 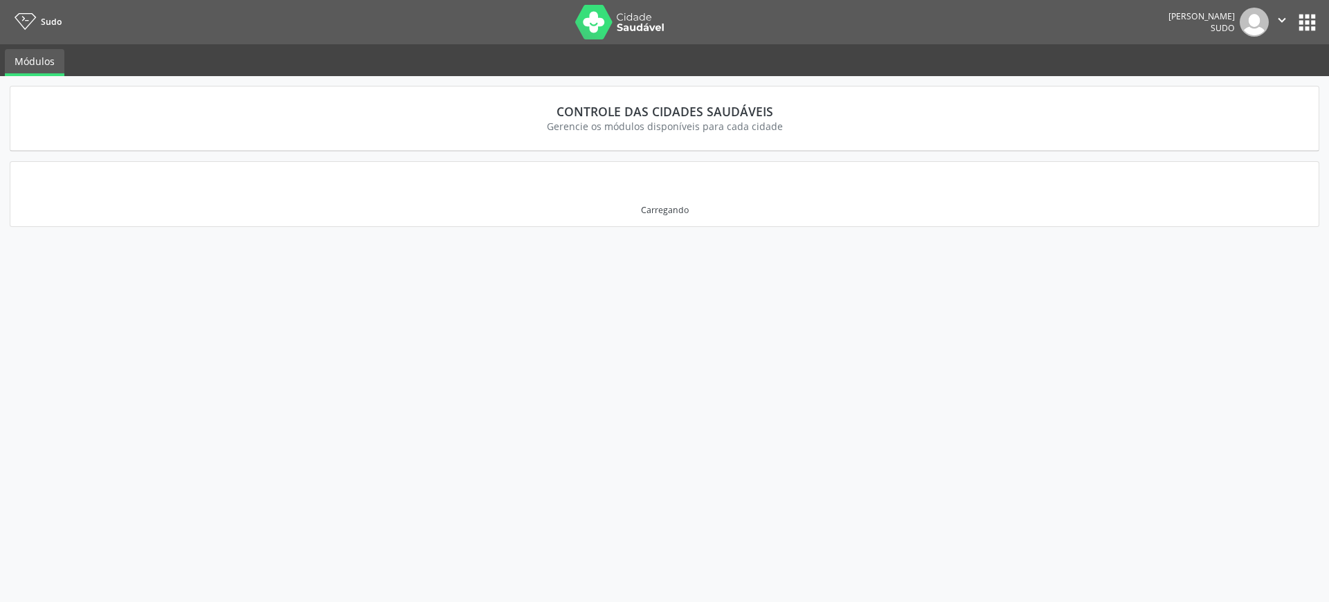 What do you see at coordinates (1307, 22) in the screenshot?
I see `button: apps` at bounding box center [1307, 22].